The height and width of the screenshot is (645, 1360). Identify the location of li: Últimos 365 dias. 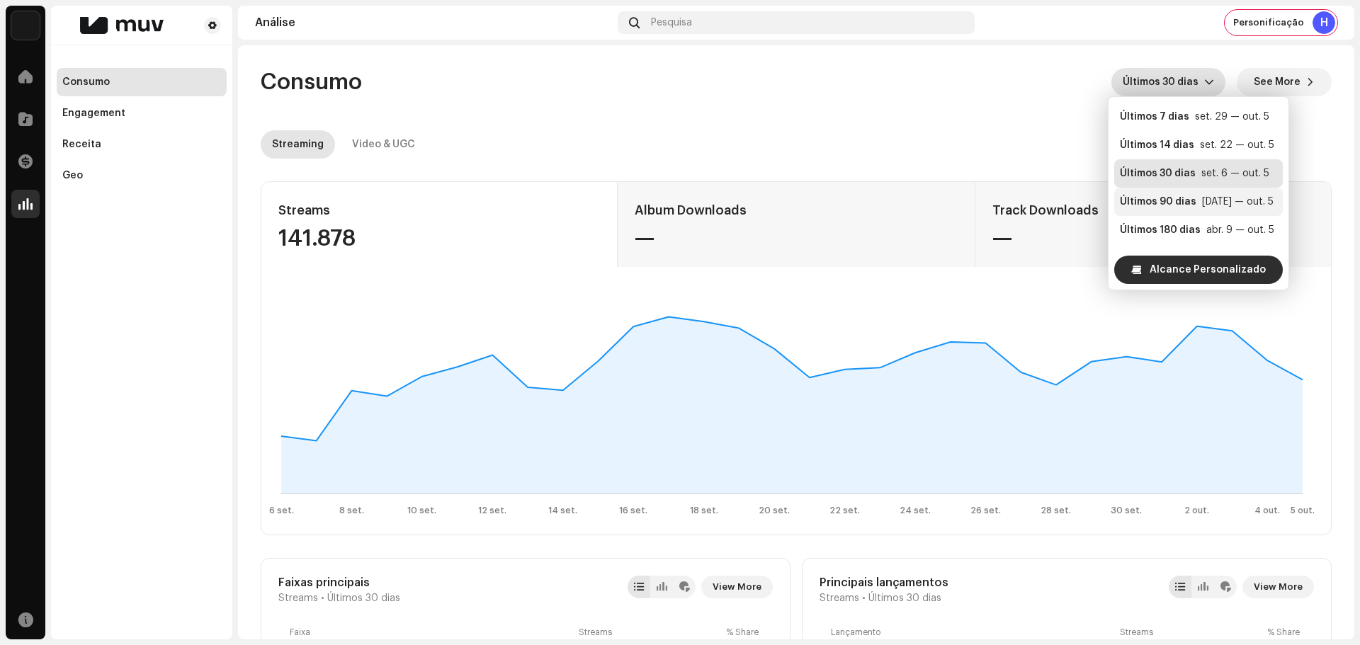
(1199, 259).